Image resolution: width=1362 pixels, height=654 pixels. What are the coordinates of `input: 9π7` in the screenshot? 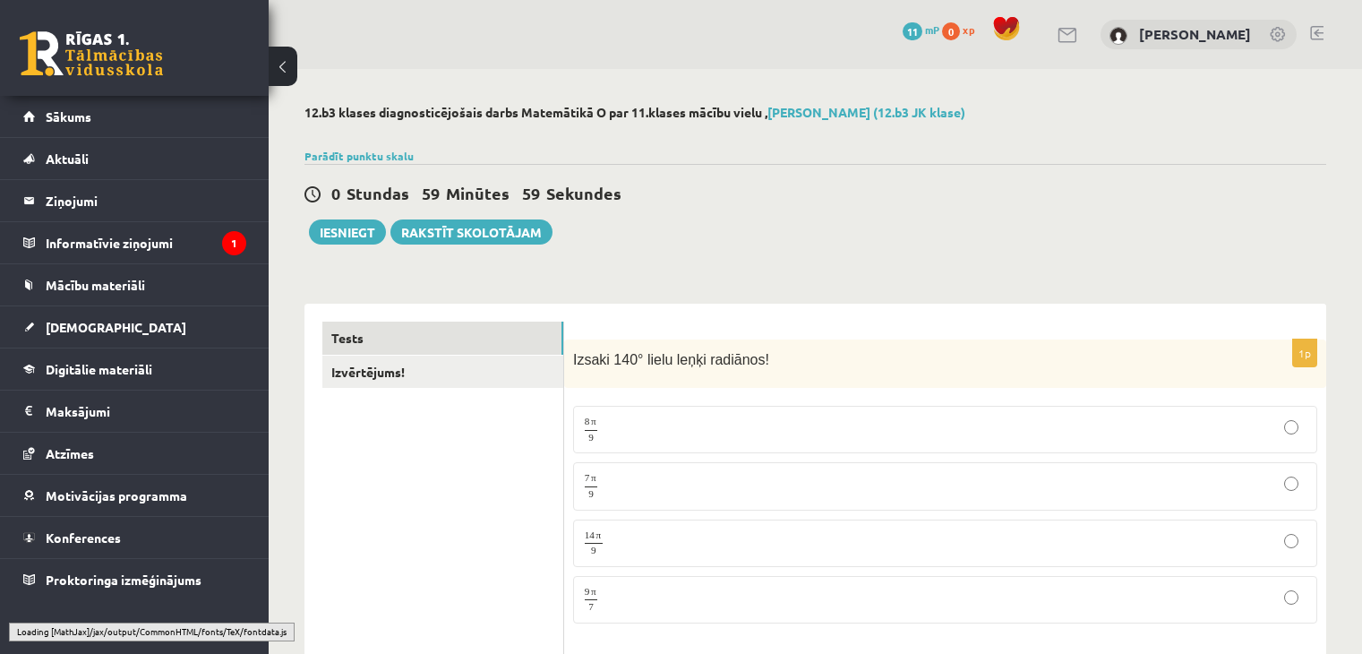 It's located at (1291, 597).